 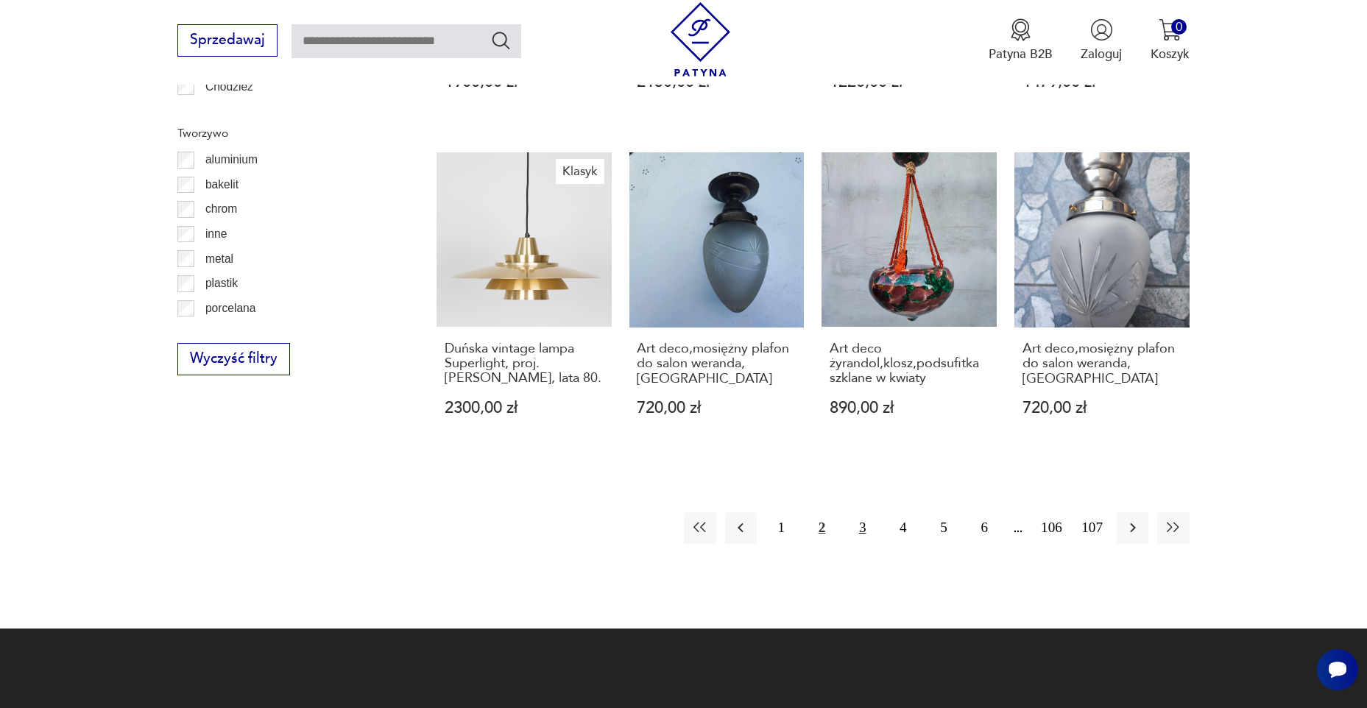 I want to click on p: chrom, so click(x=221, y=209).